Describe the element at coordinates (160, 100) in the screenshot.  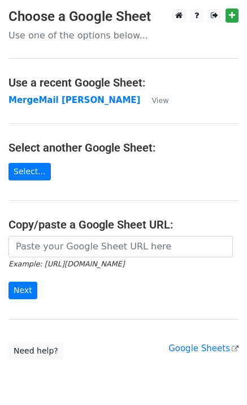
I see `small: View` at that location.